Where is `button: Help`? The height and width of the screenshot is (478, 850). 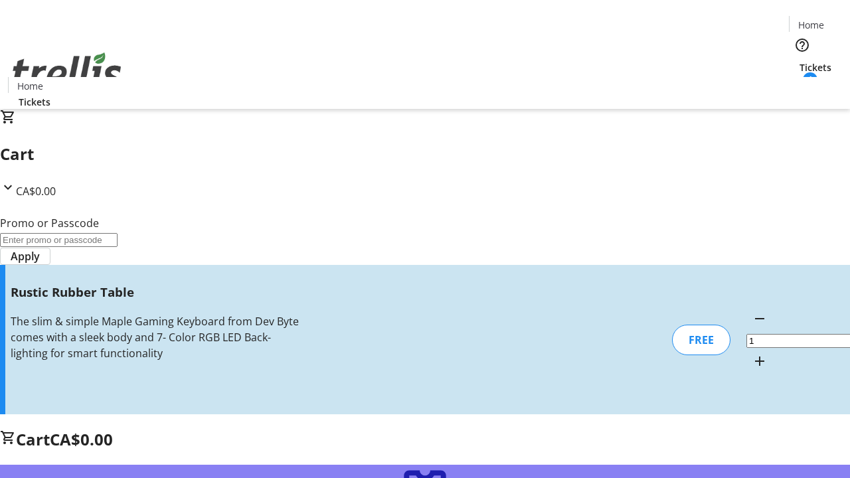 button: Help is located at coordinates (803, 45).